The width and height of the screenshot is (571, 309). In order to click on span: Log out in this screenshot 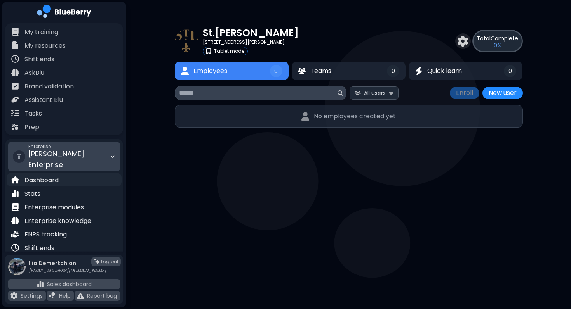, I will do `click(109, 262)`.